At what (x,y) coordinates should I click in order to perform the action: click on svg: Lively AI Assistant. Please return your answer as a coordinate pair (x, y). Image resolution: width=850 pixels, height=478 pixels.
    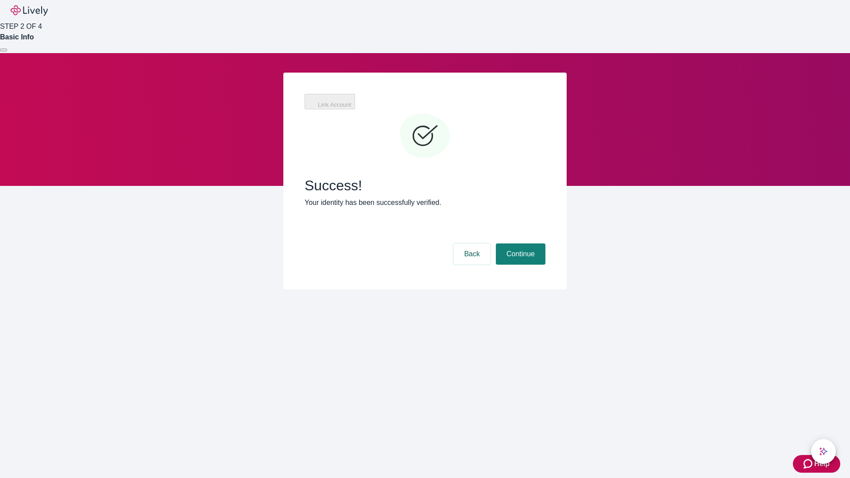
    Looking at the image, I should click on (823, 451).